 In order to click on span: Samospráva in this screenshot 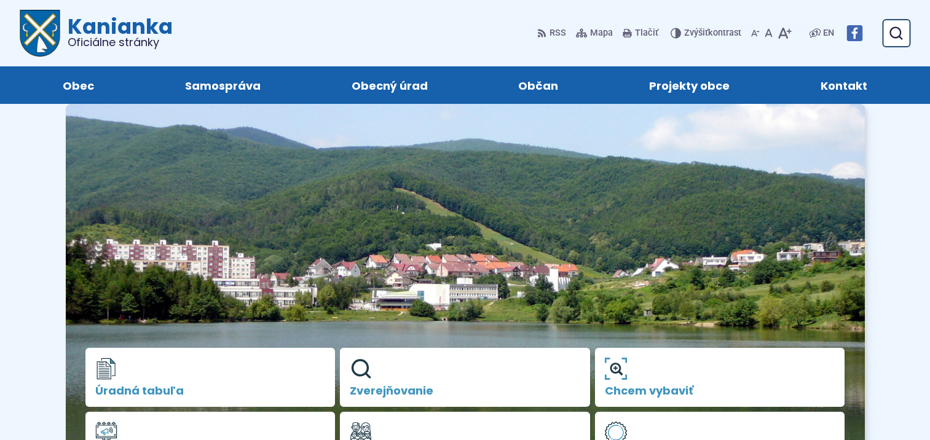, I will do `click(222, 85)`.